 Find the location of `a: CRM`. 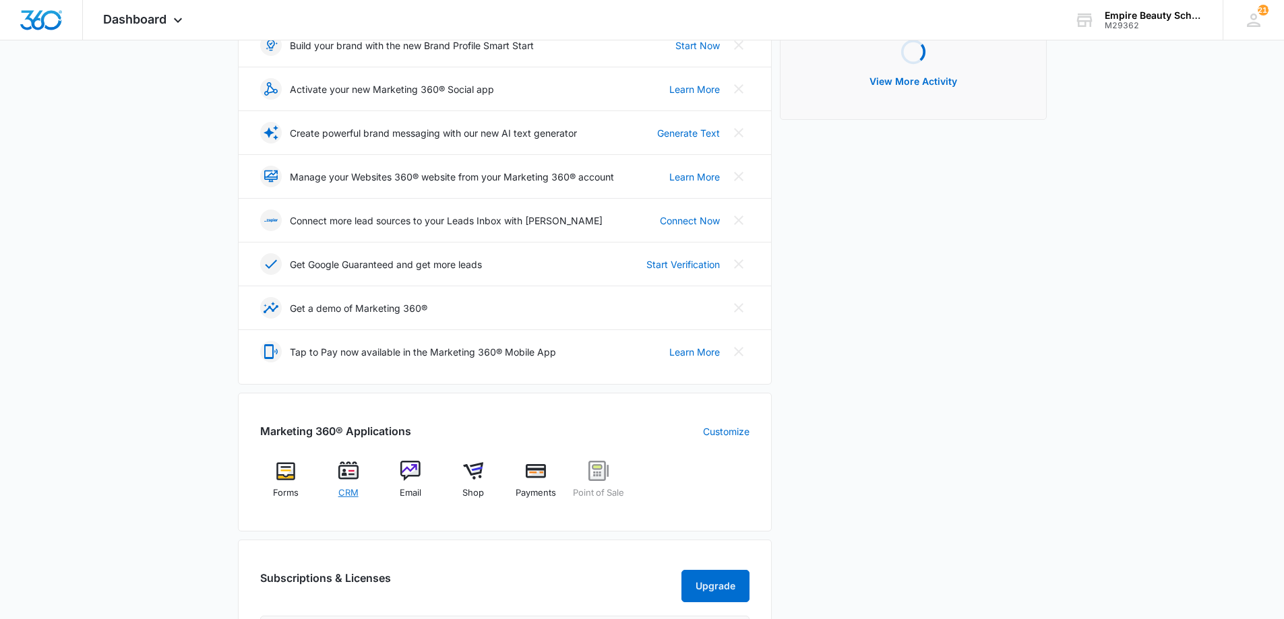

a: CRM is located at coordinates (348, 485).